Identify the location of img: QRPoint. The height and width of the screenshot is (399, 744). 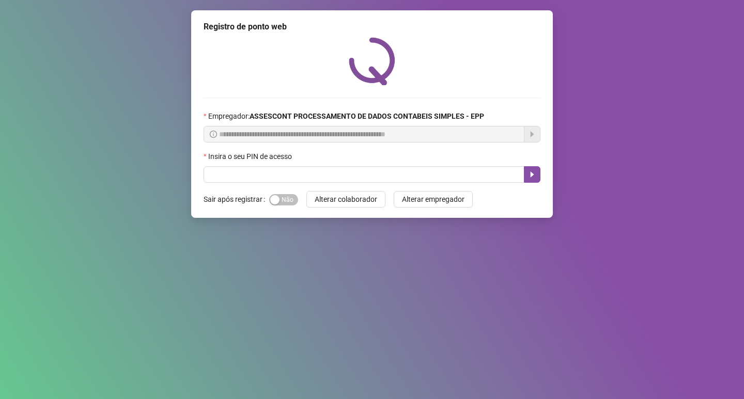
(372, 61).